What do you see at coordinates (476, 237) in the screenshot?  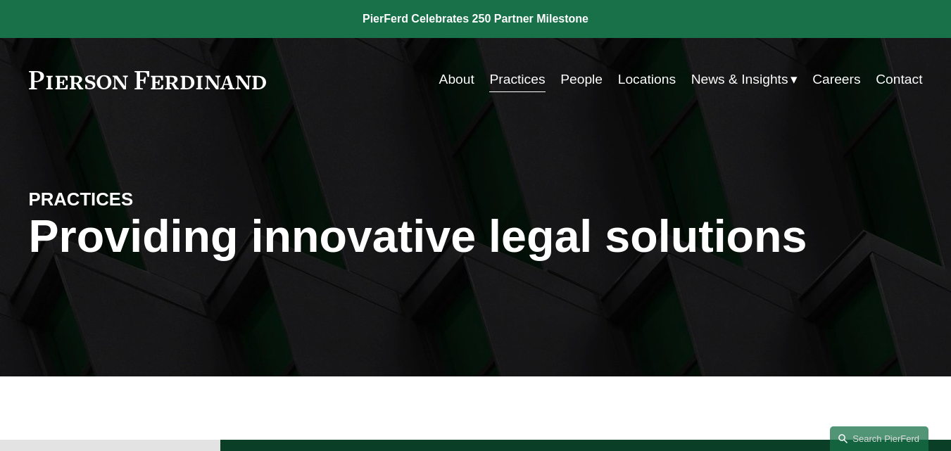 I see `h1: Providing innovative legal solutions` at bounding box center [476, 237].